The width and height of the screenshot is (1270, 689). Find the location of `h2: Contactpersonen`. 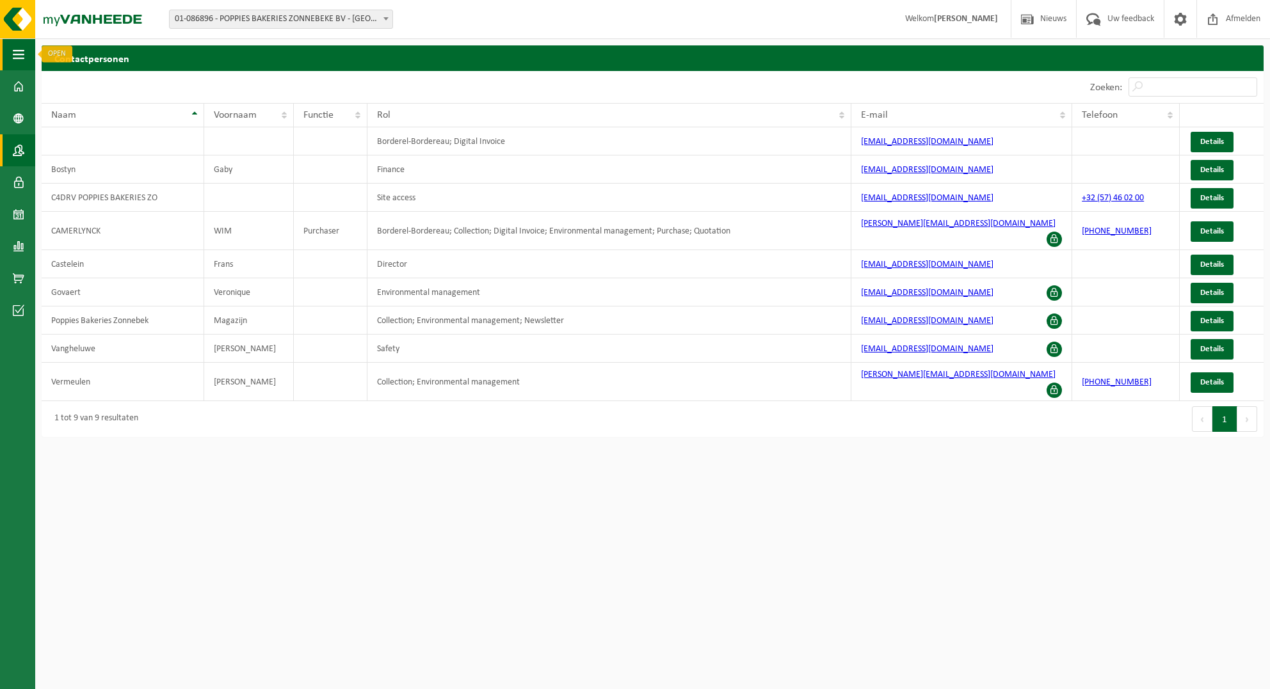

h2: Contactpersonen is located at coordinates (652, 58).